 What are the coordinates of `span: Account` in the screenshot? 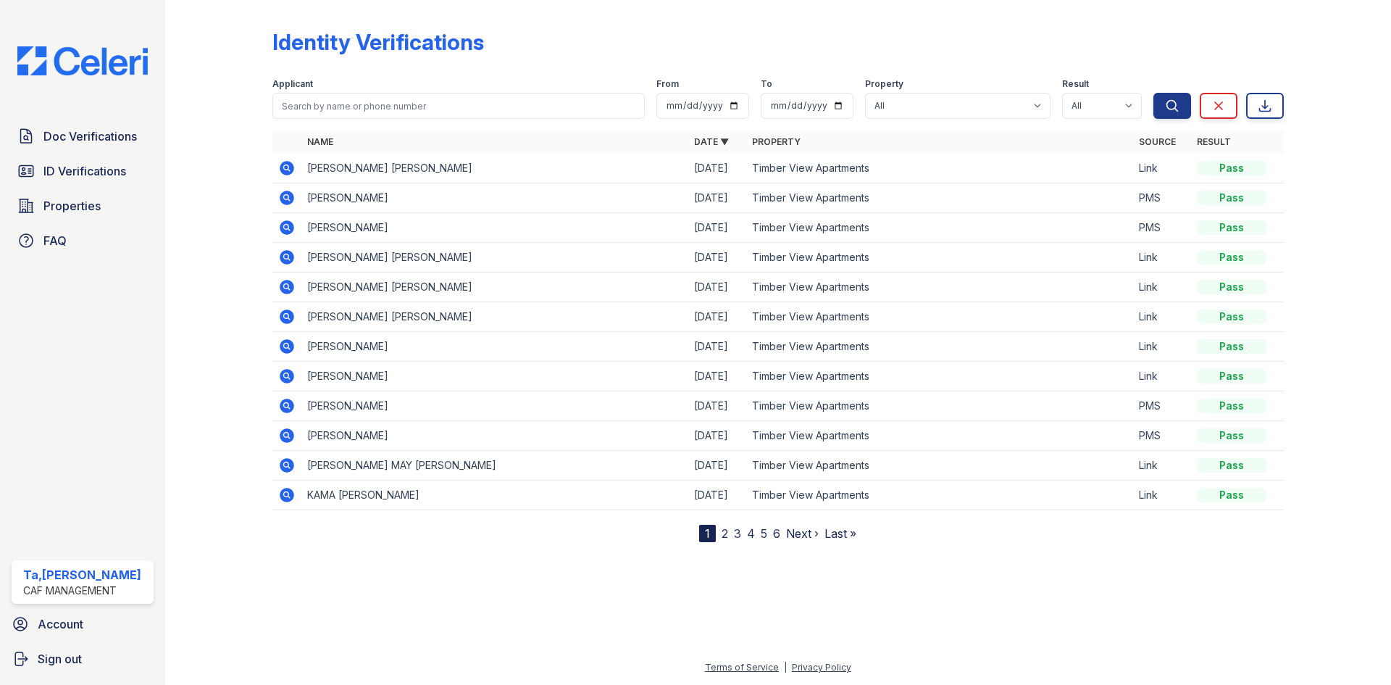 It's located at (60, 624).